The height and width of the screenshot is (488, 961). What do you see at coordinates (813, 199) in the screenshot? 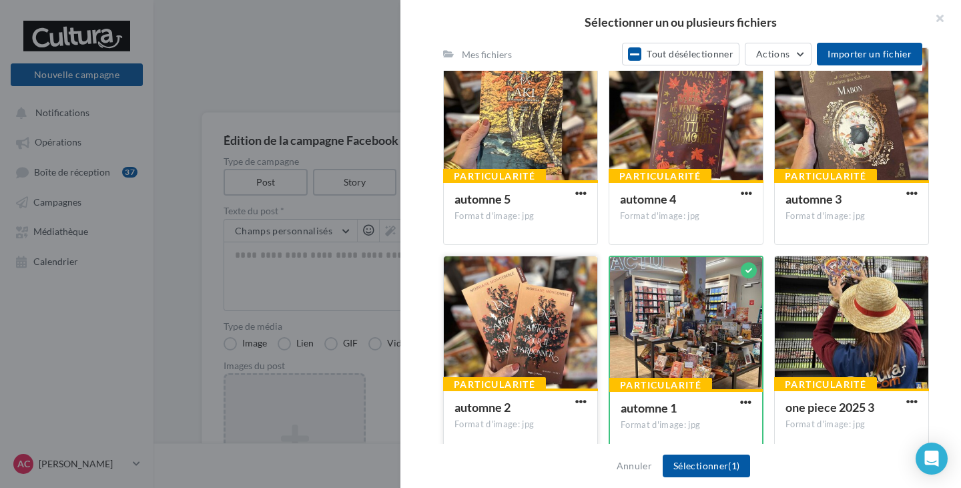
I see `span: automne 3` at bounding box center [813, 199].